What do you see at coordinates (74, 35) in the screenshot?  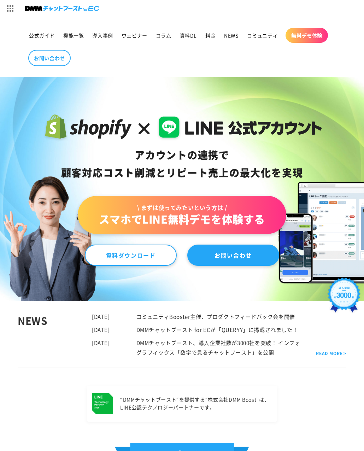 I see `span: 機能一覧` at bounding box center [74, 35].